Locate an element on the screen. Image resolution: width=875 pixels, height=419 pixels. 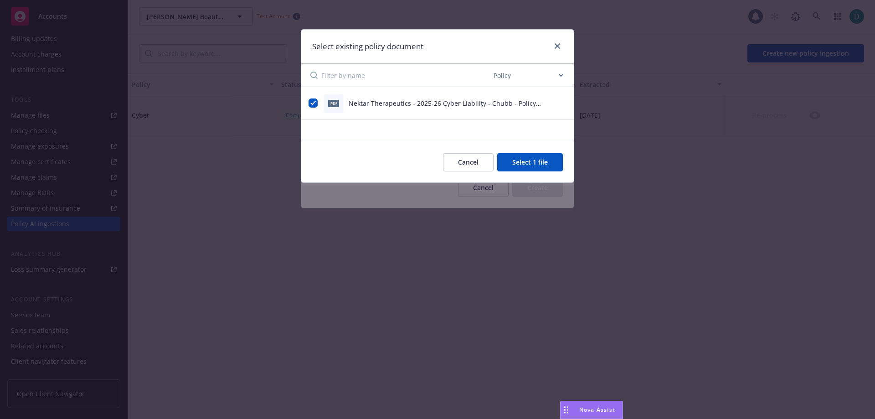
a: close is located at coordinates (557, 46).